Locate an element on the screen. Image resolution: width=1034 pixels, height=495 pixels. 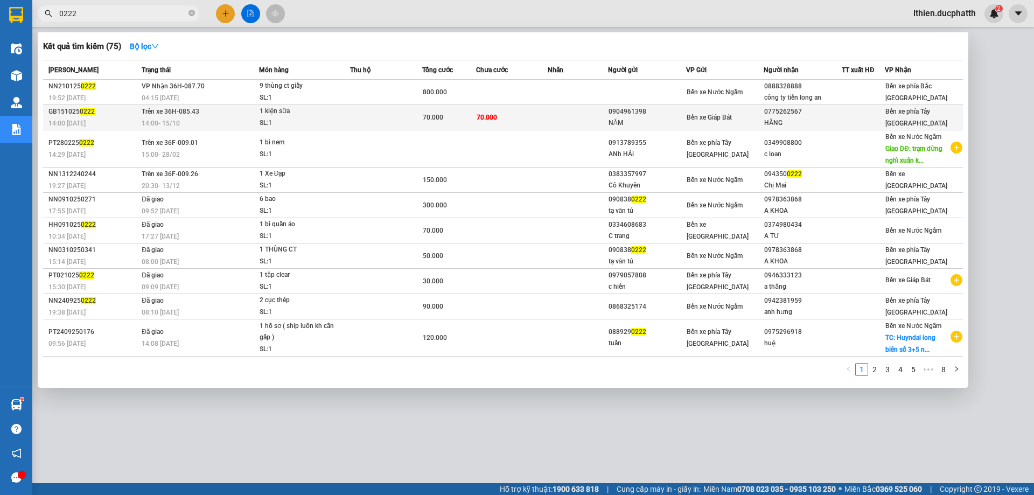
li: 4 is located at coordinates (900, 369).